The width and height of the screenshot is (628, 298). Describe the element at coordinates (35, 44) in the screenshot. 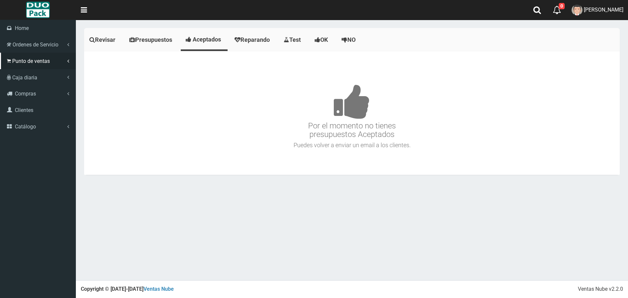

I see `span: Ordenes de Servicio` at that location.